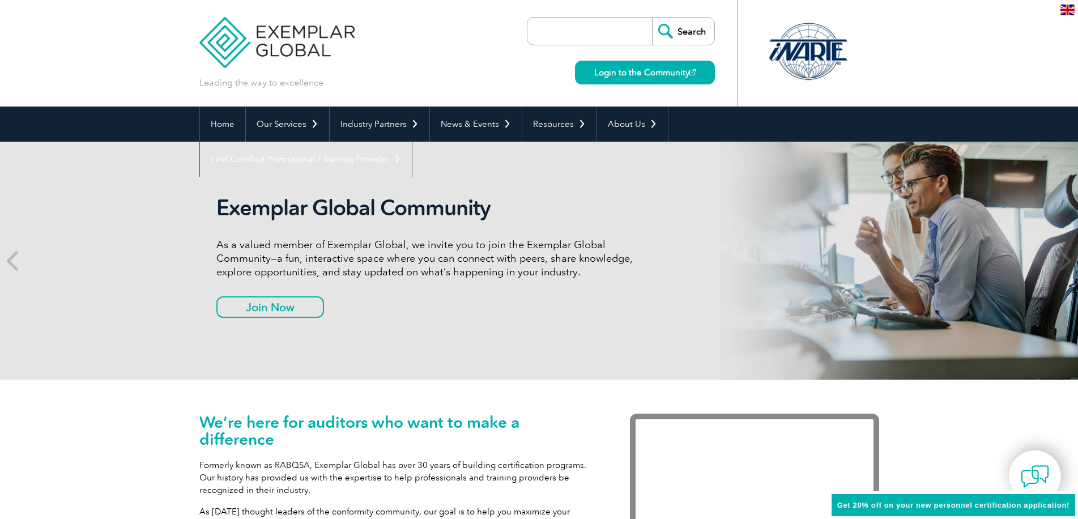 The image size is (1078, 519). Describe the element at coordinates (398, 431) in the screenshot. I see `h1: We’re here for auditors who want to make a difference` at that location.